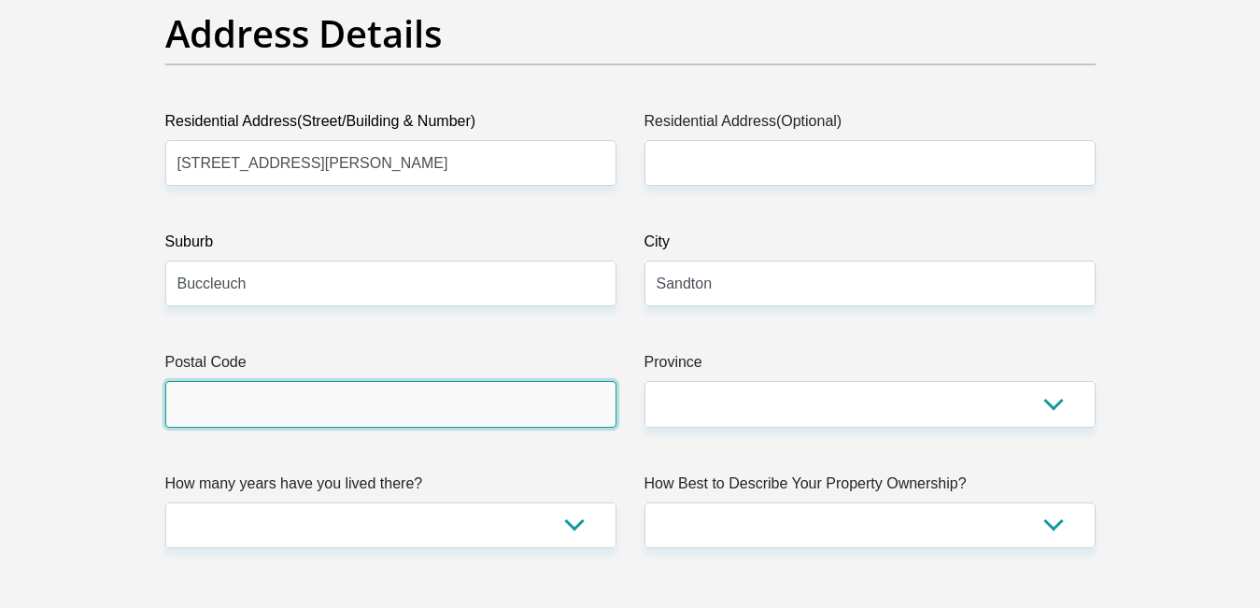  Describe the element at coordinates (390, 125) in the screenshot. I see `label: Residential Address(Street/Building & Number)` at that location.